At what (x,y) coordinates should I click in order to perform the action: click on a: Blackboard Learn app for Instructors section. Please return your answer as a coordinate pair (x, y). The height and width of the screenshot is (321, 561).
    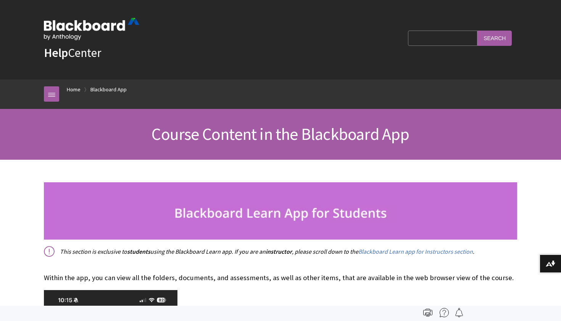
    Looking at the image, I should click on (416, 251).